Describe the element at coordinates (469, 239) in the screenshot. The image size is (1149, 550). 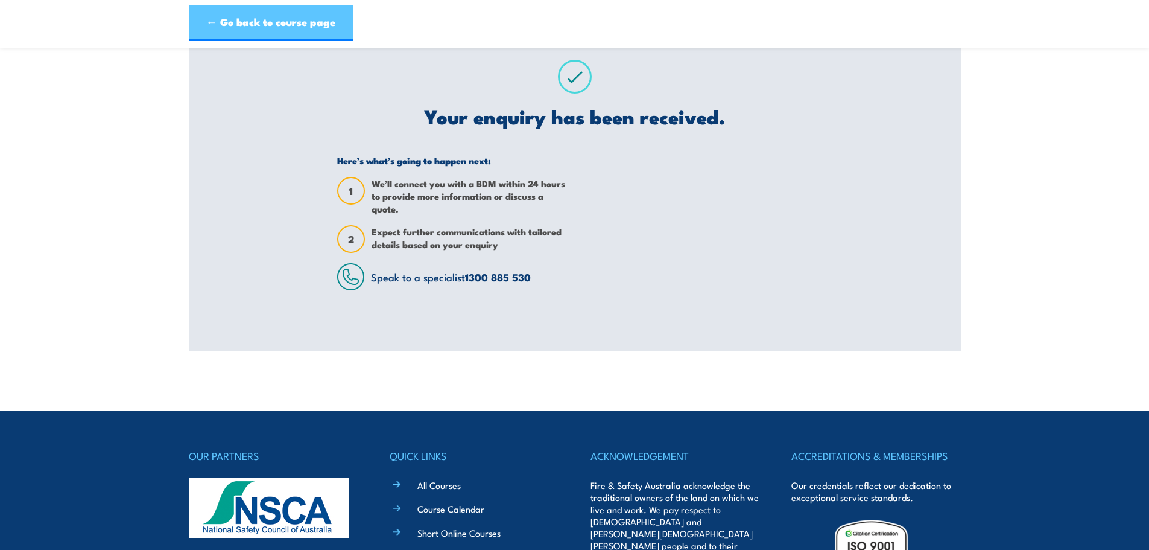
I see `span: Expect further communications with tailored details based on your enquiry` at that location.